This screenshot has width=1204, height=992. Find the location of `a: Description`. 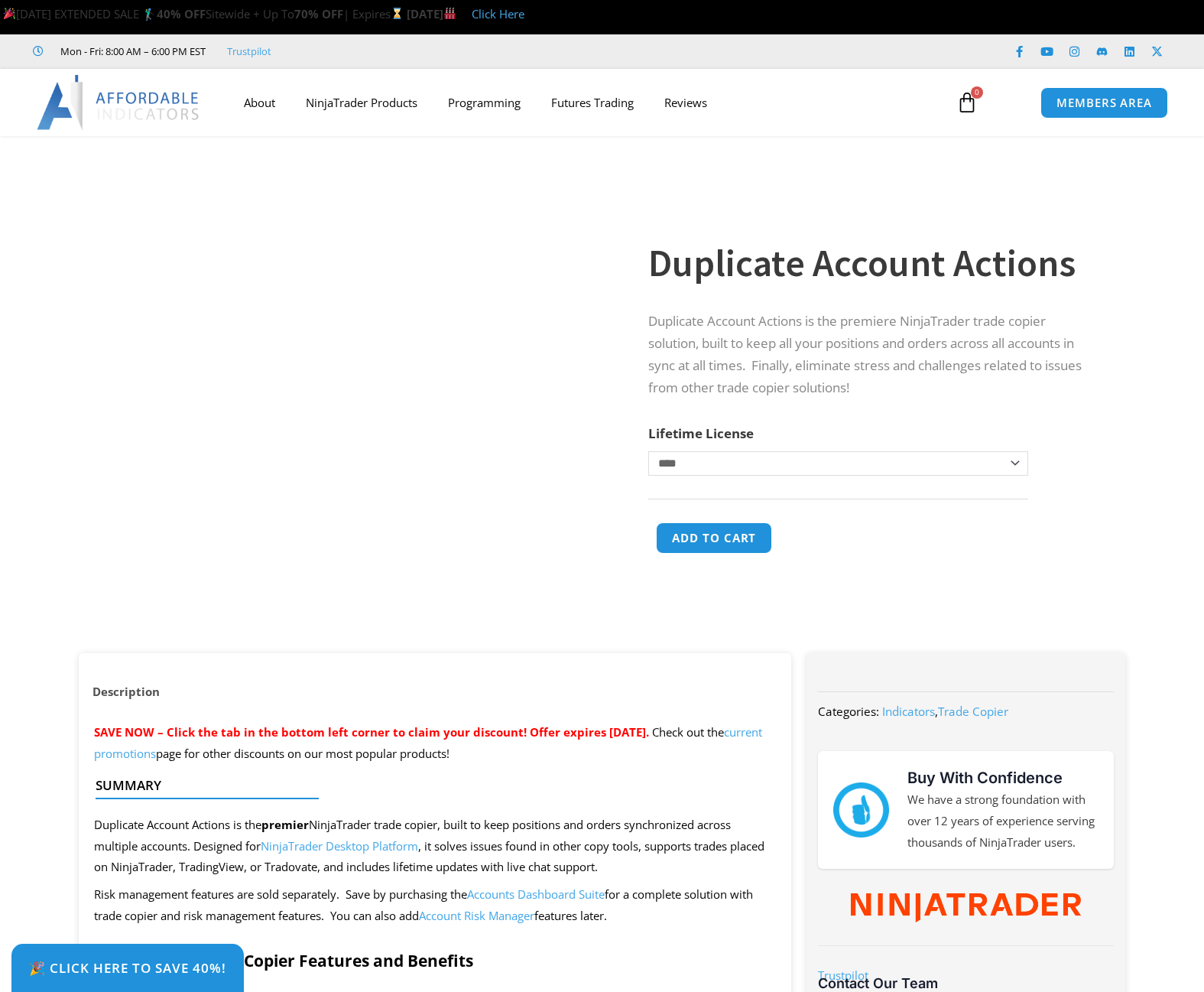

a: Description is located at coordinates (126, 692).